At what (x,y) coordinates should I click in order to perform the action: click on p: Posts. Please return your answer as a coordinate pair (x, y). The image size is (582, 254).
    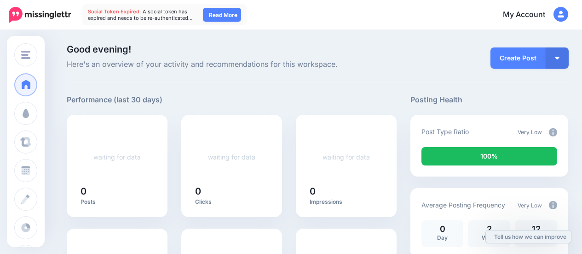
    Looking at the image, I should click on (117, 202).